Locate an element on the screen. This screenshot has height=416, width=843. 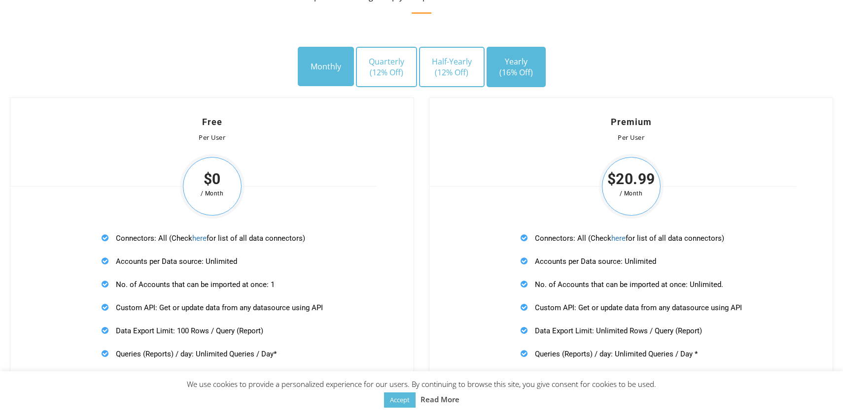
button: Yearly(16% Off) is located at coordinates (516, 67).